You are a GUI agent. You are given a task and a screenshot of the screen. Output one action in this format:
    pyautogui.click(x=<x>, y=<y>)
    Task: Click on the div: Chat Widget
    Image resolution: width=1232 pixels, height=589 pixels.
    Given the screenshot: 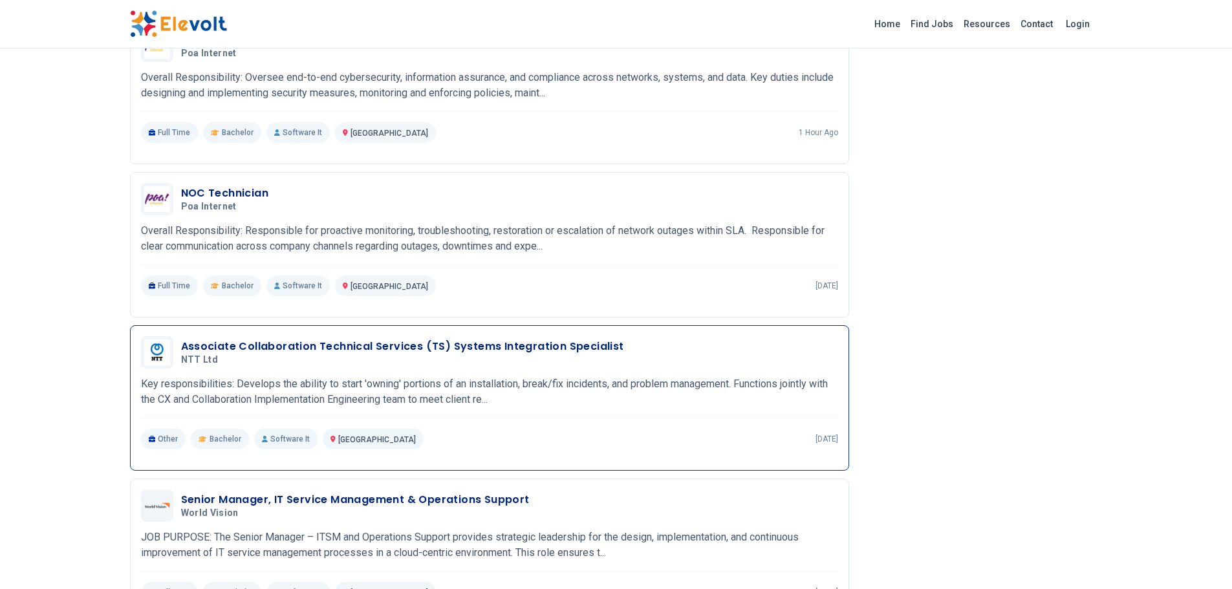 What is the action you would take?
    pyautogui.click(x=1199, y=558)
    